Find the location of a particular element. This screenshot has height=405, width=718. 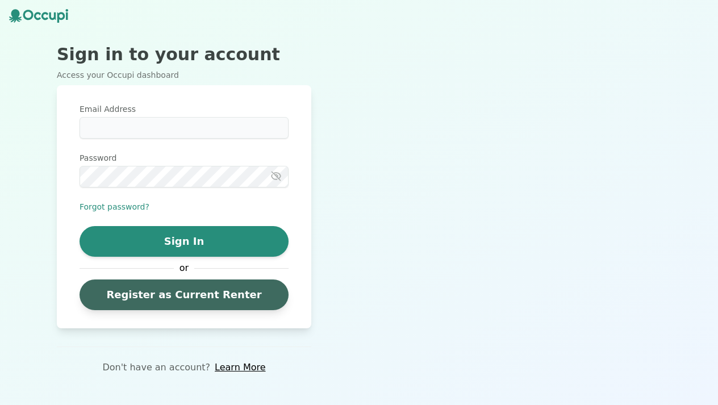

p: Access your Occupi dashboard is located at coordinates (184, 75).